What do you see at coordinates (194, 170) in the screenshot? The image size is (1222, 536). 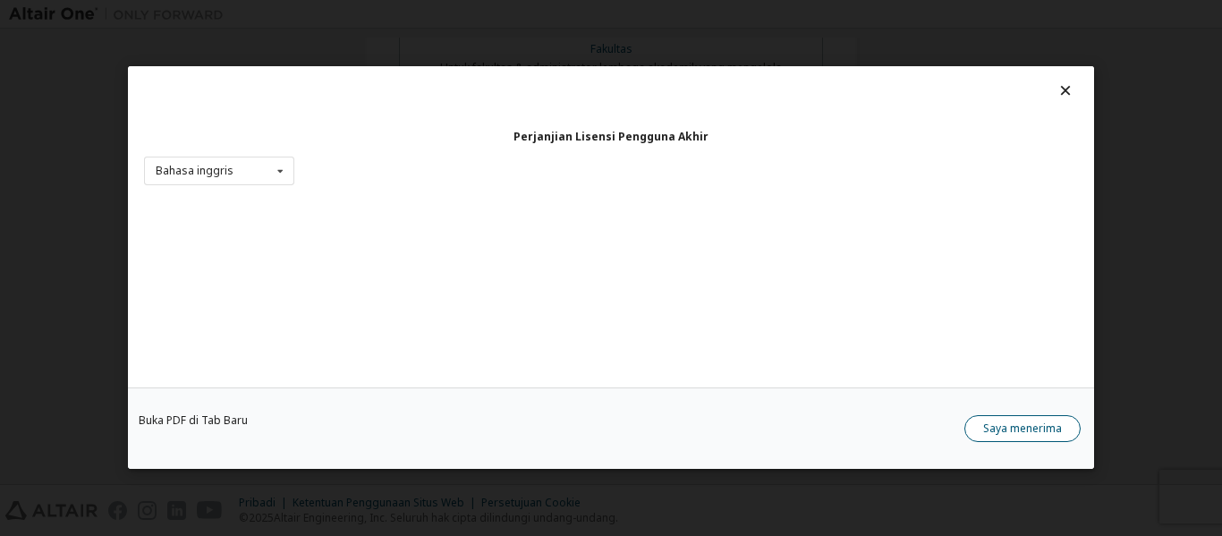 I see `font: Bahasa inggris` at bounding box center [194, 170].